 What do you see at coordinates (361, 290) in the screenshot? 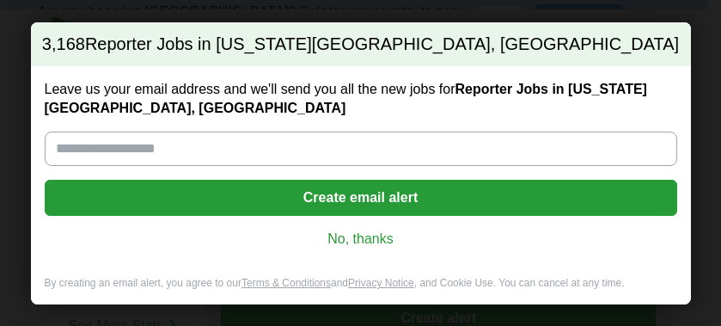
I see `div: By creating an email alert, you agree to our and , and Cookie Use. You can cancel at any time.` at bounding box center [361, 290].